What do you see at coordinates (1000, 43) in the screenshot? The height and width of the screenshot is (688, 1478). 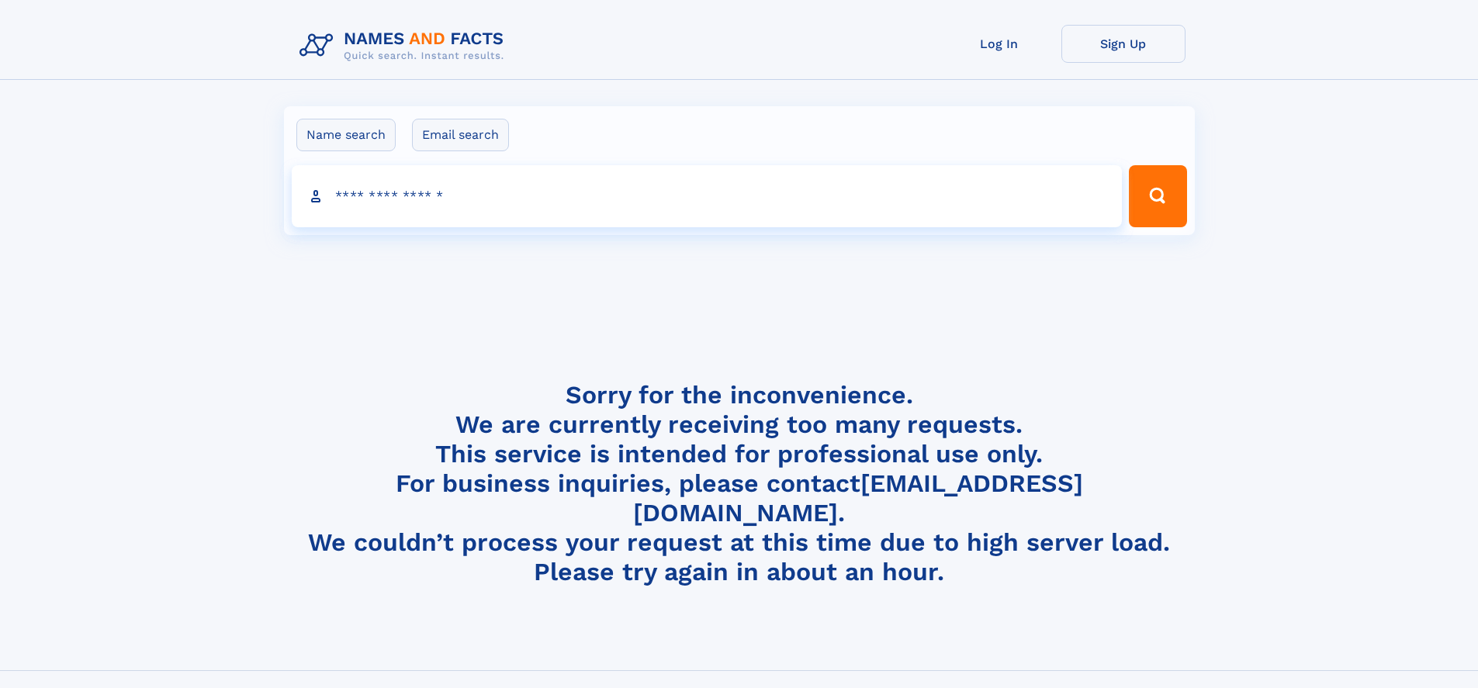 I see `a: Log In` at bounding box center [1000, 43].